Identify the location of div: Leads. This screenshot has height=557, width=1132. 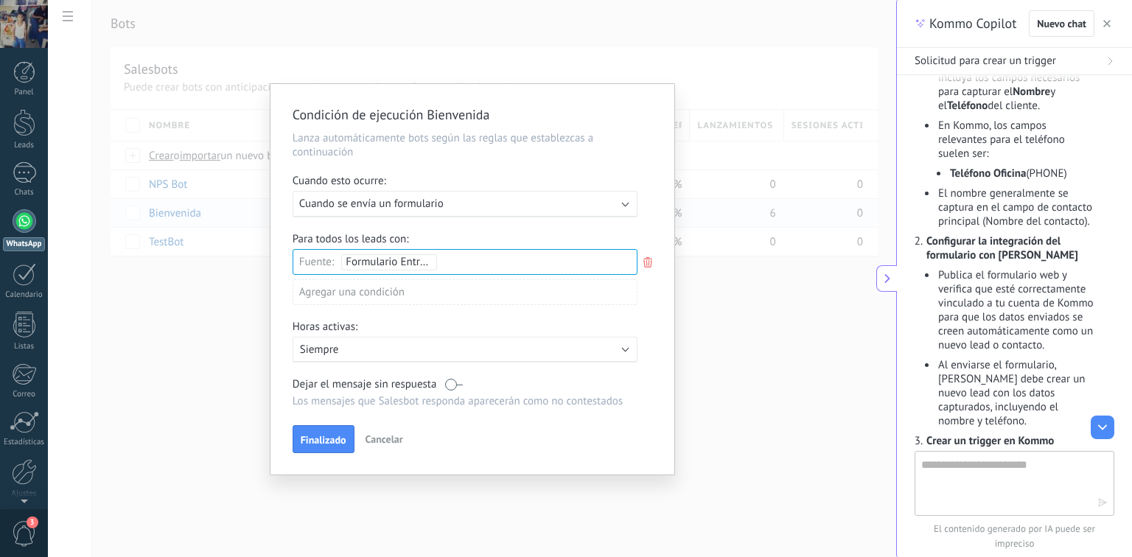
(24, 145).